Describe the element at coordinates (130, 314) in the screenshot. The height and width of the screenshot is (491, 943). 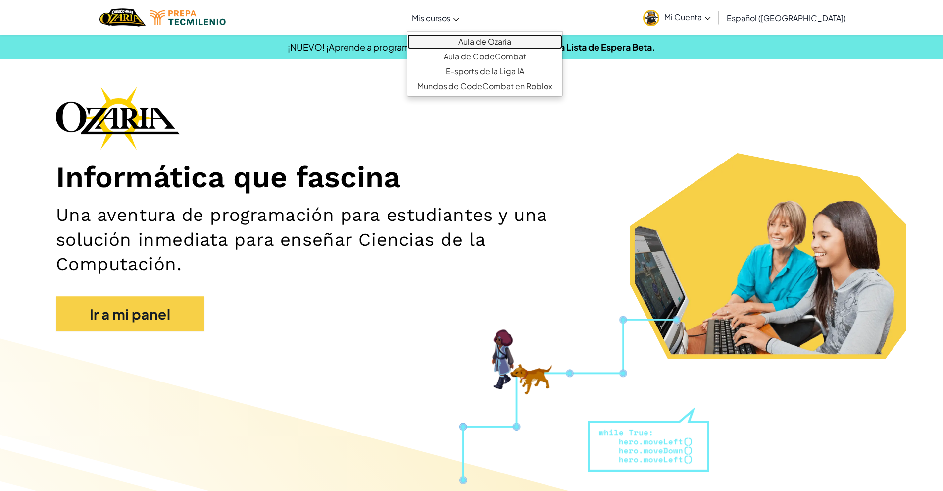
I see `a: Ir a mi panel` at that location.